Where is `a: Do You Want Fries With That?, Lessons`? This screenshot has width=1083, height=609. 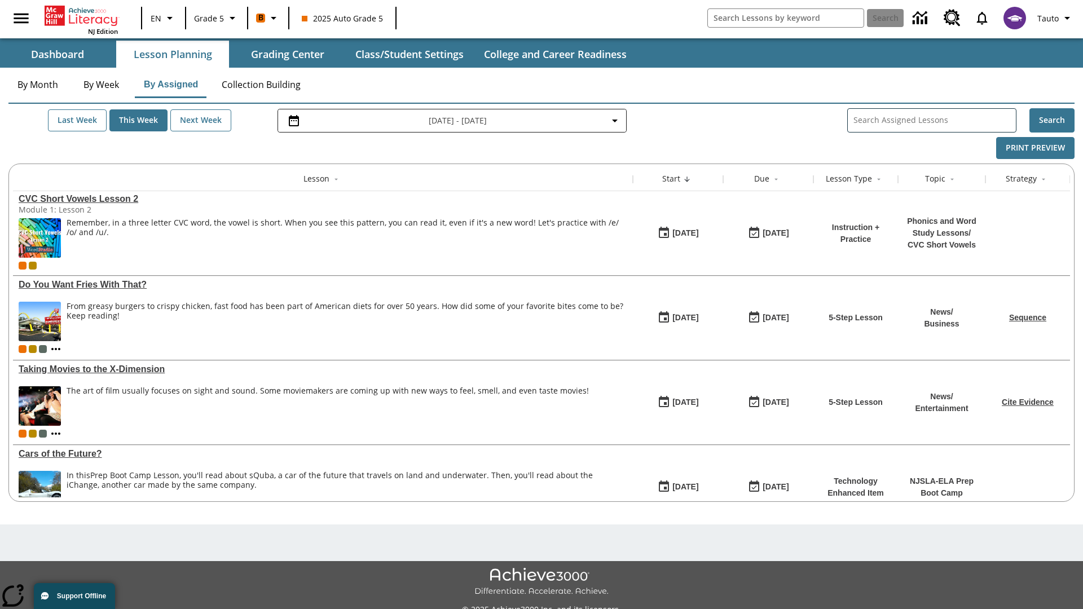
a: Do You Want Fries With That?, Lessons is located at coordinates (323, 285).